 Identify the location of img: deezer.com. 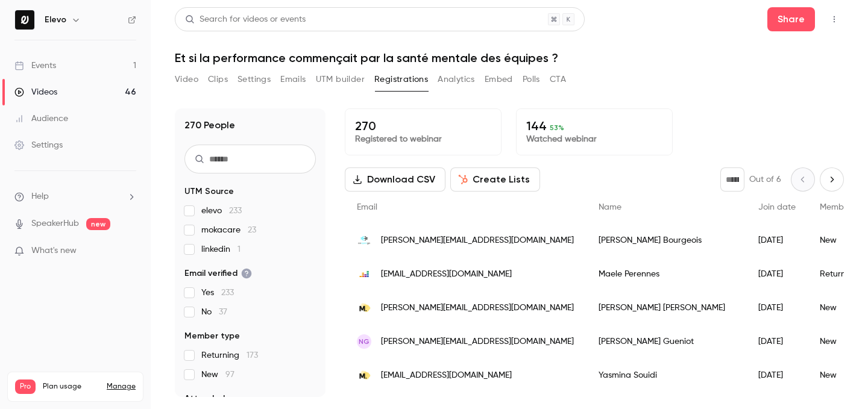
(364, 274).